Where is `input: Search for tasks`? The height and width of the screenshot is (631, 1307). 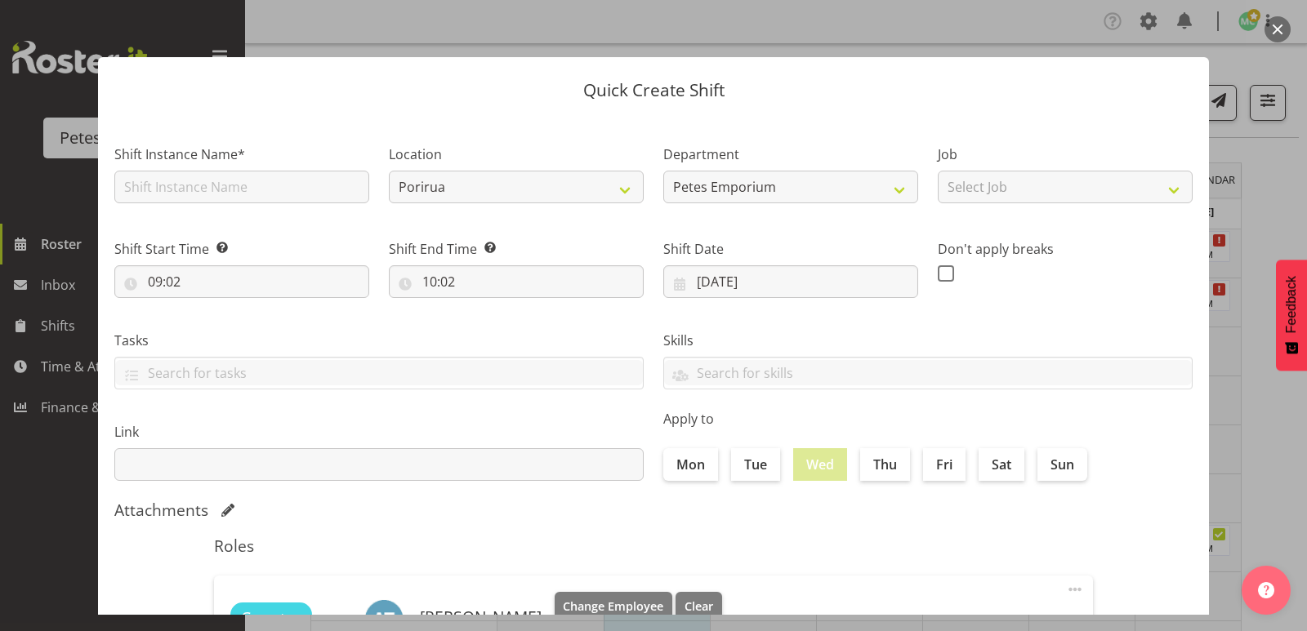 input: Search for tasks is located at coordinates (379, 372).